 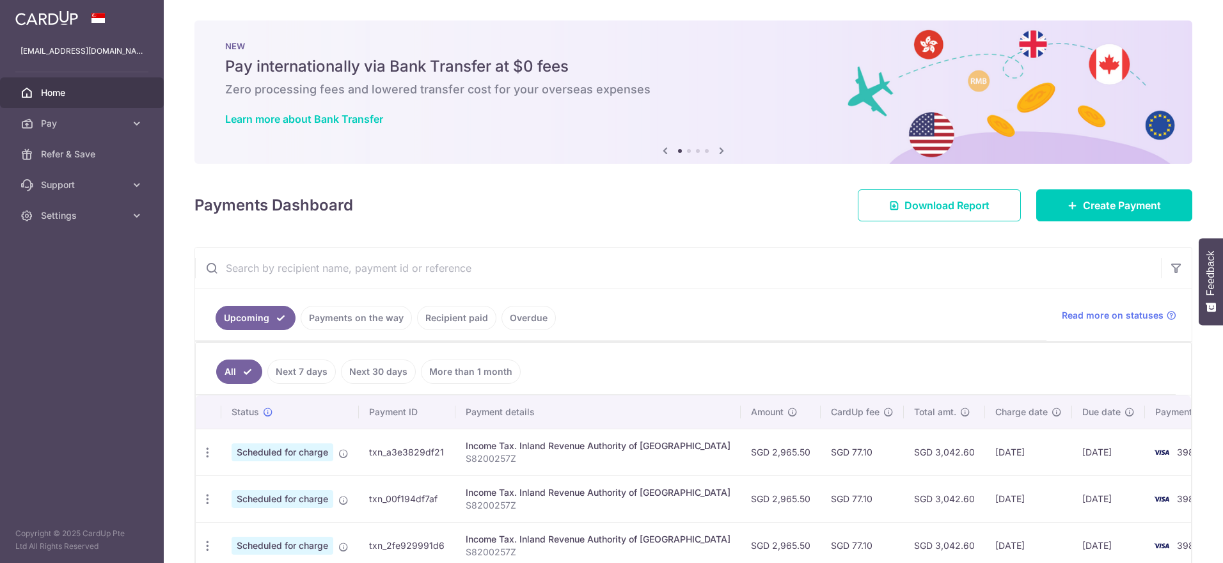 What do you see at coordinates (693, 92) in the screenshot?
I see `img: Bank transfer banner` at bounding box center [693, 92].